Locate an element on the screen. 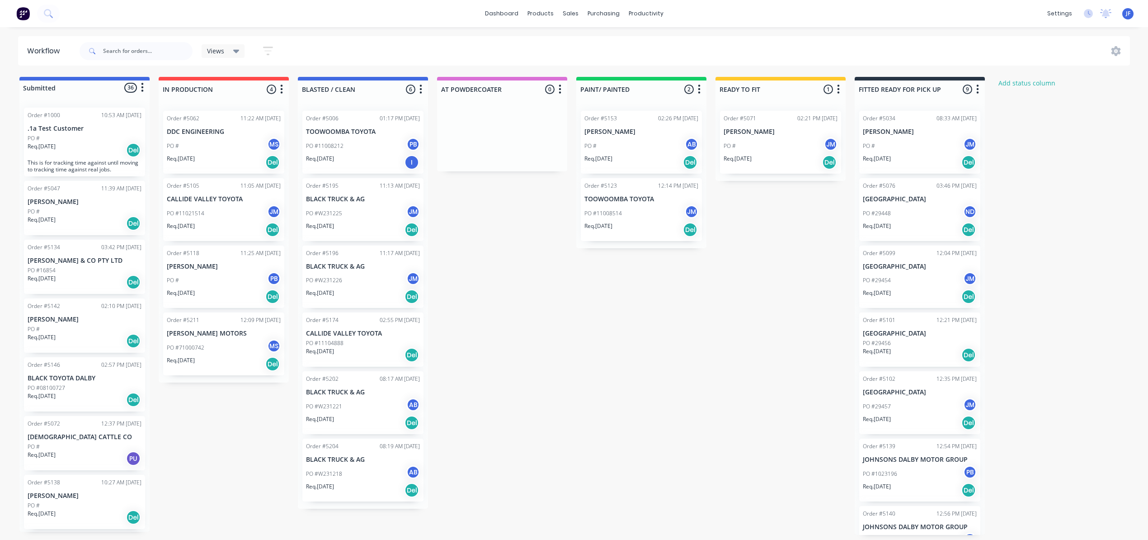  div: ND is located at coordinates (970, 211).